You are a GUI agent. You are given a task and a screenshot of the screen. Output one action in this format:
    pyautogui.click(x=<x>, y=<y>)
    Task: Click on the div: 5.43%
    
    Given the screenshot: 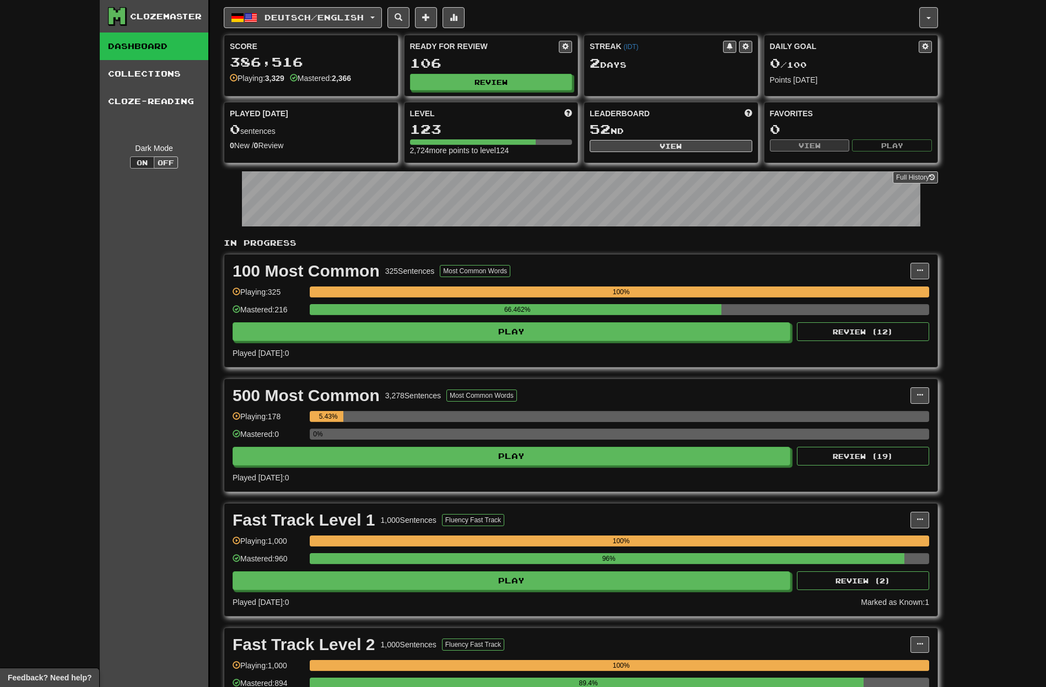 What is the action you would take?
    pyautogui.click(x=328, y=417)
    